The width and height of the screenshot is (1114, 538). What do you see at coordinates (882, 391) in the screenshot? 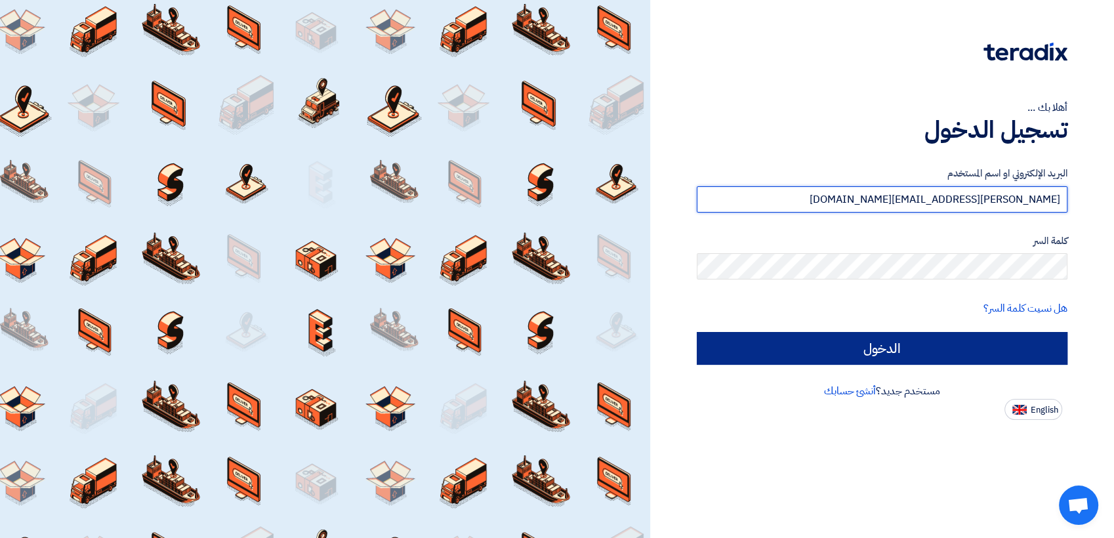
I see `div: مستخدم جديد؟` at bounding box center [882, 391].